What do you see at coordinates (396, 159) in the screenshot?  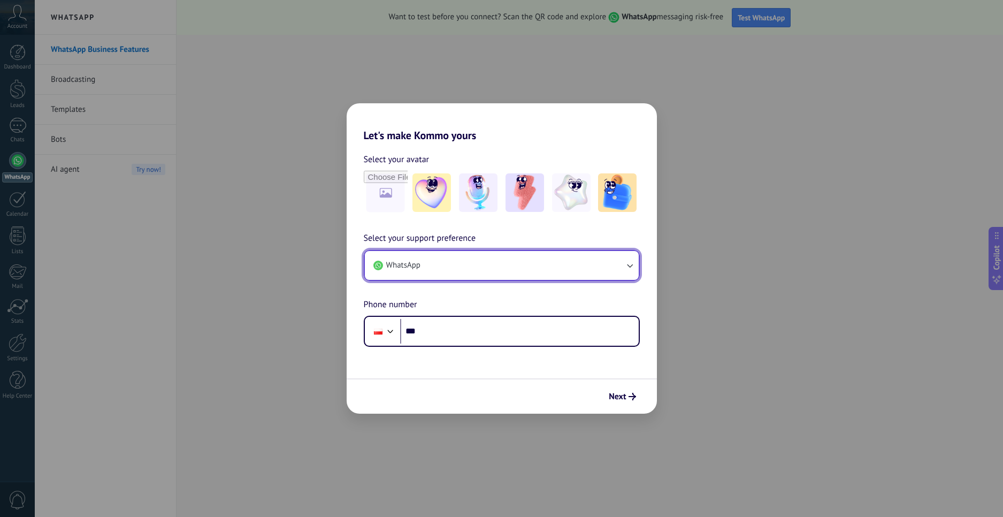 I see `span: Select your avatar` at bounding box center [396, 159].